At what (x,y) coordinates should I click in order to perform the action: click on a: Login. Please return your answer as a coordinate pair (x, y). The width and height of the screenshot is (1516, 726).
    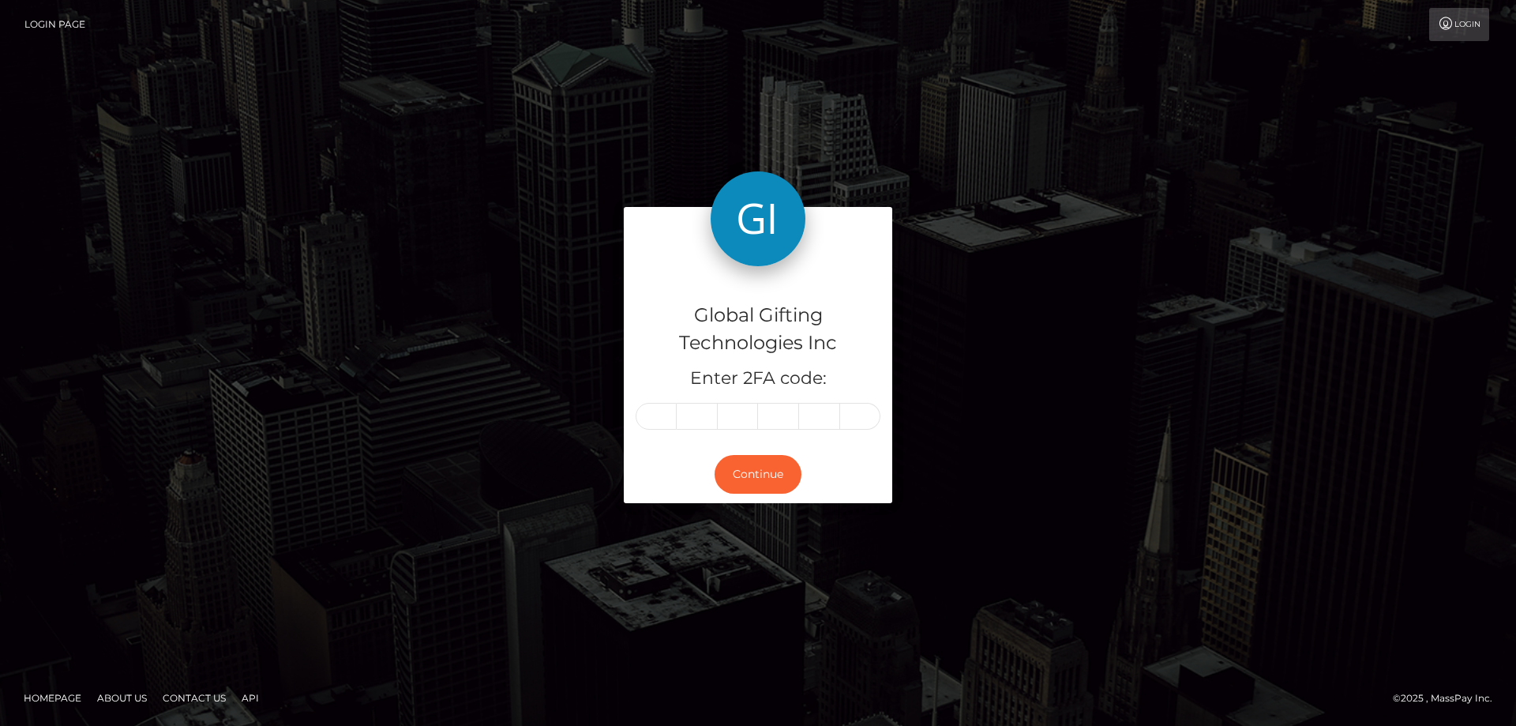
    Looking at the image, I should click on (1459, 24).